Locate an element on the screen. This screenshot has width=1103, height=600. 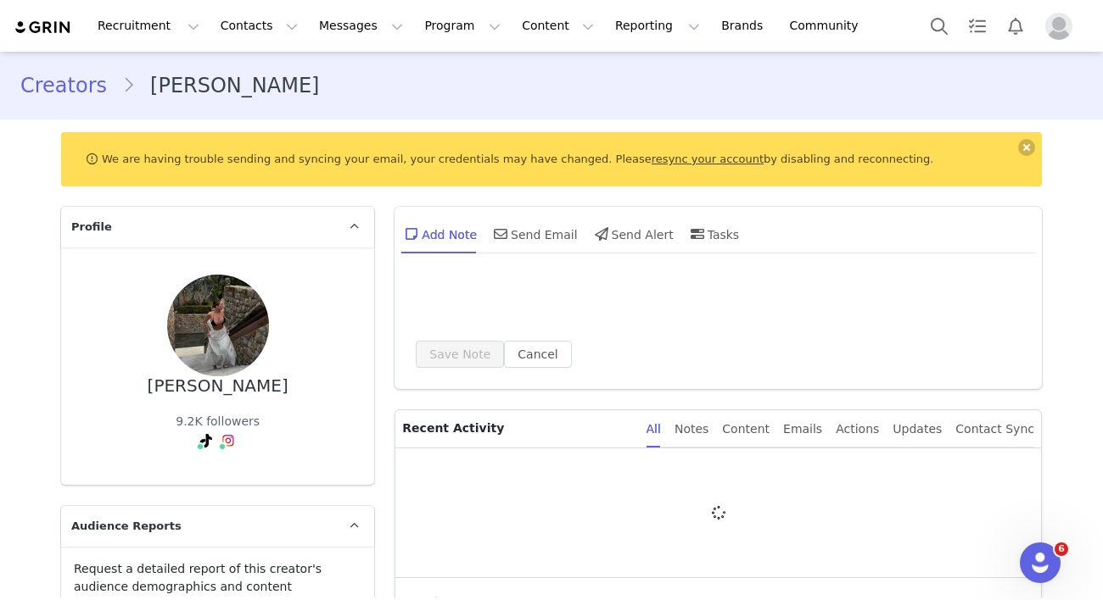
span: Profile is located at coordinates (92, 227).